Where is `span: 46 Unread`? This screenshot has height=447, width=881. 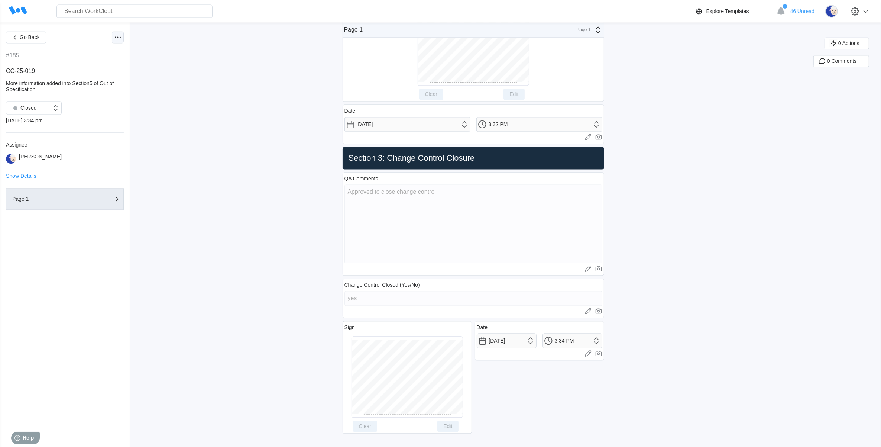 span: 46 Unread is located at coordinates (803, 11).